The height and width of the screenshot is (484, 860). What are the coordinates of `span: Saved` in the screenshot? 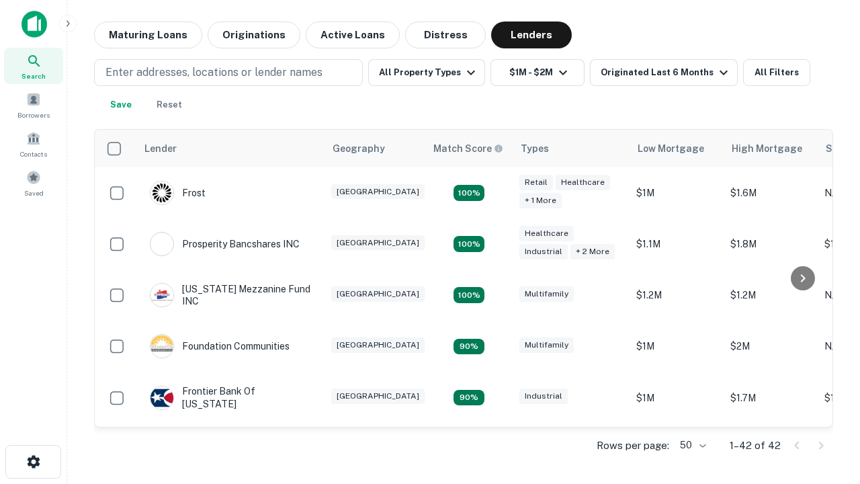 It's located at (34, 193).